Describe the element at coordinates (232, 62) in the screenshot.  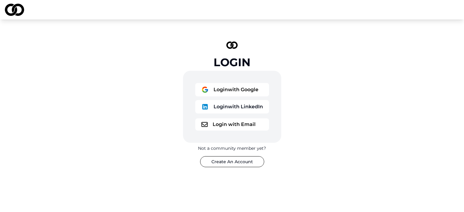
I see `div: Login` at that location.